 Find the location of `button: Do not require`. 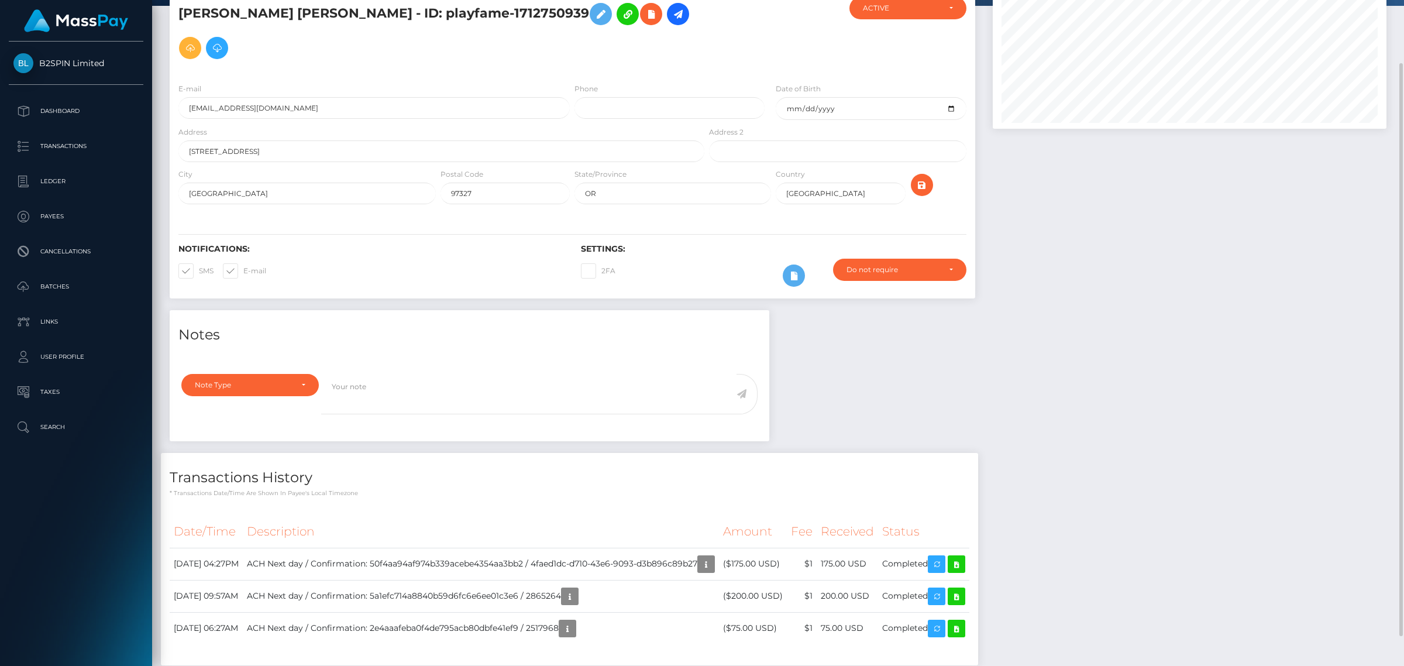

button: Do not require is located at coordinates (900, 270).